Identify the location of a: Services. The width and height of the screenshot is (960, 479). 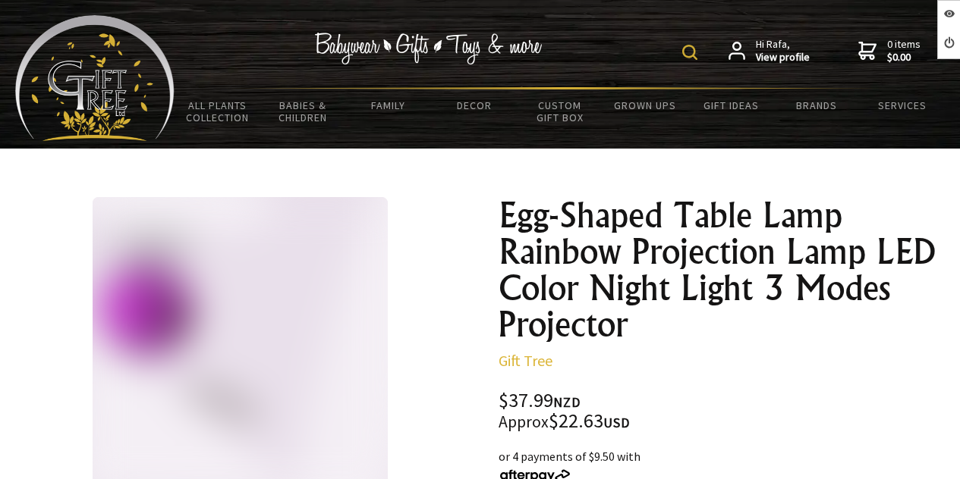
(901, 105).